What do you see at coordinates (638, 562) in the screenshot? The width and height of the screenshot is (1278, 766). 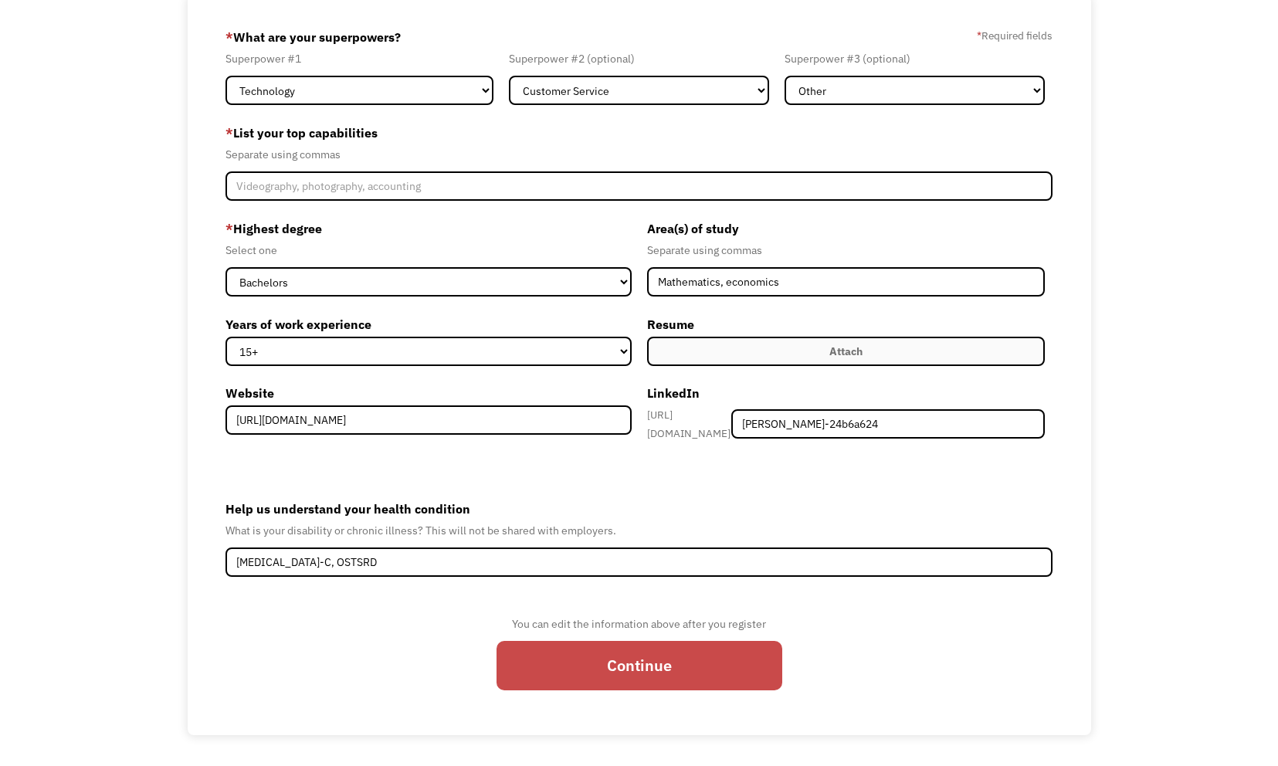 I see `input: Deafness, Depression, Diabetes` at bounding box center [638, 562].